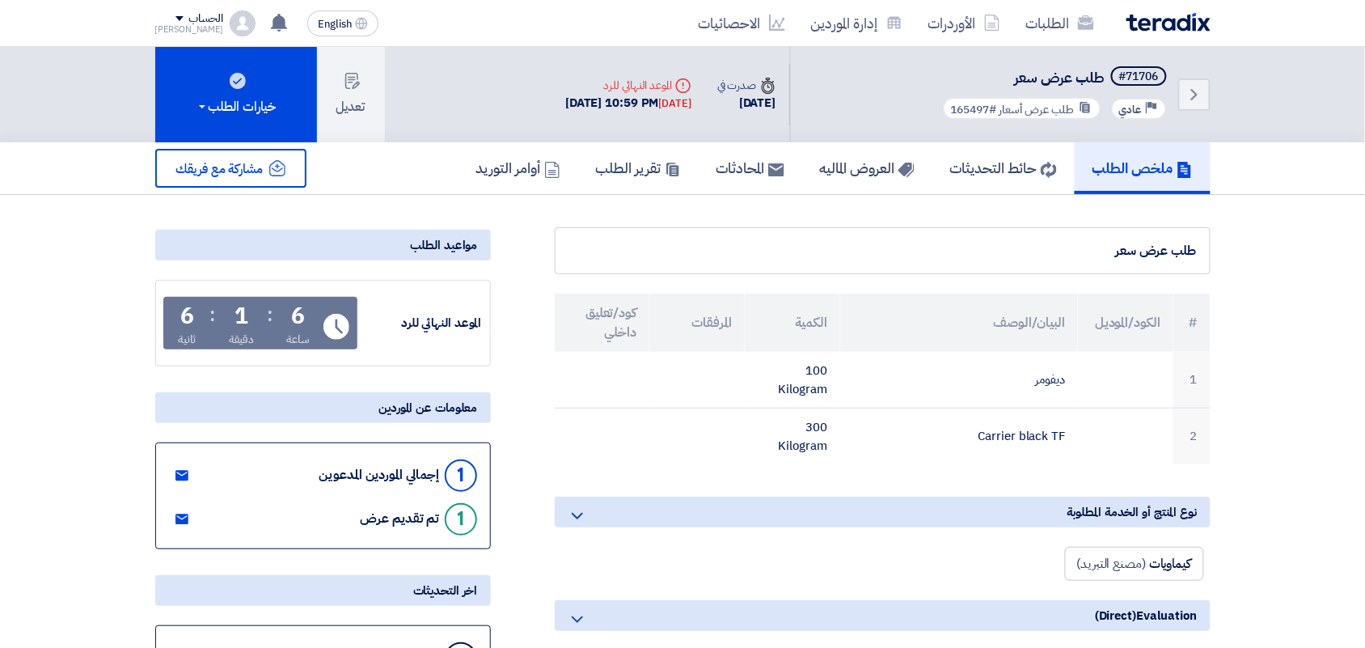 This screenshot has width=1365, height=648. What do you see at coordinates (1139, 77) in the screenshot?
I see `div: #71706` at bounding box center [1139, 77].